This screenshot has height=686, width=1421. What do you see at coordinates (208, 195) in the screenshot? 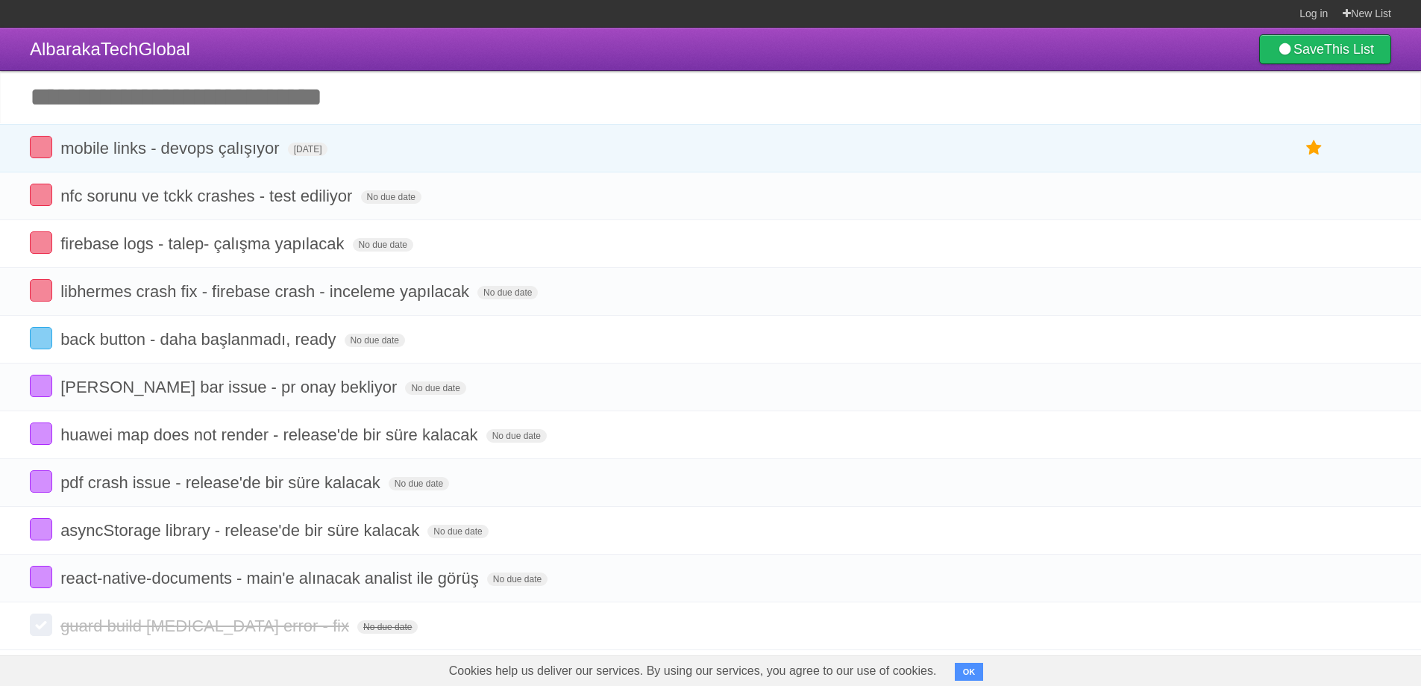
I see `span: nfc sorunu ve tckk crashes - test ediliyor` at bounding box center [208, 195].